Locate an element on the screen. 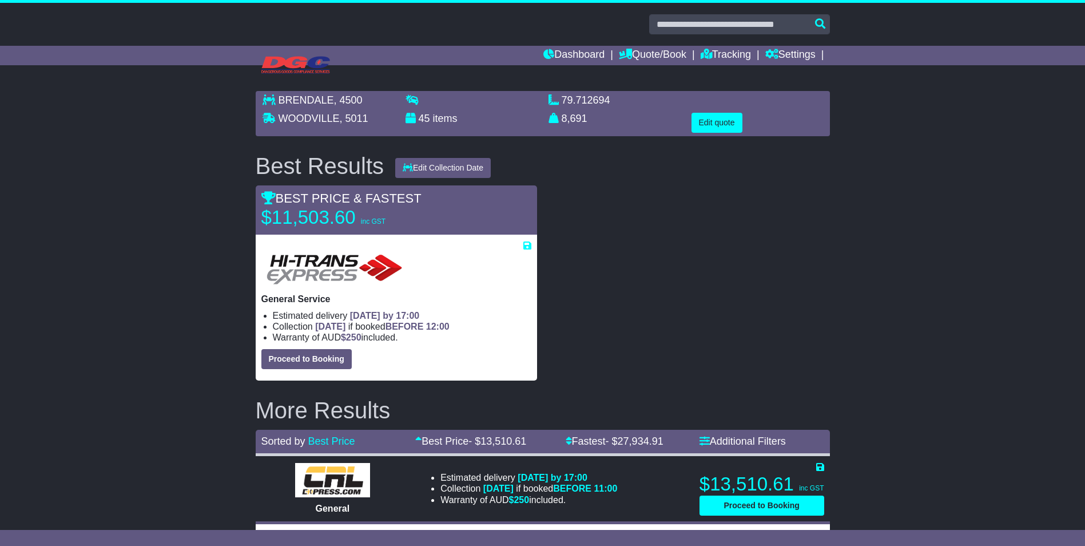  a: Tracking is located at coordinates (726, 55).